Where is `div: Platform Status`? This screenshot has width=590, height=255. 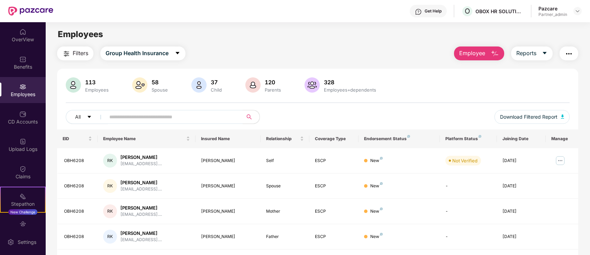
div: Platform Status is located at coordinates (469, 139).